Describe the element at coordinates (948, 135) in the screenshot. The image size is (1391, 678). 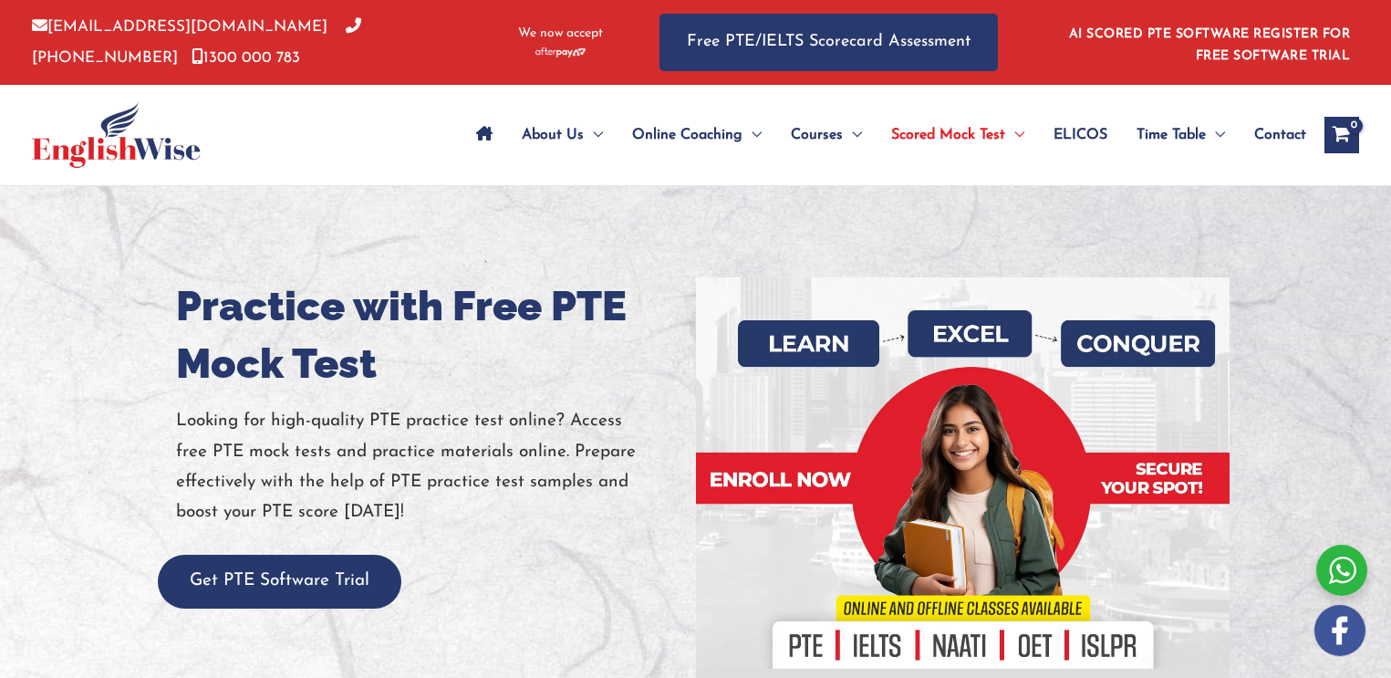
I see `span: Scored Mock Test` at that location.